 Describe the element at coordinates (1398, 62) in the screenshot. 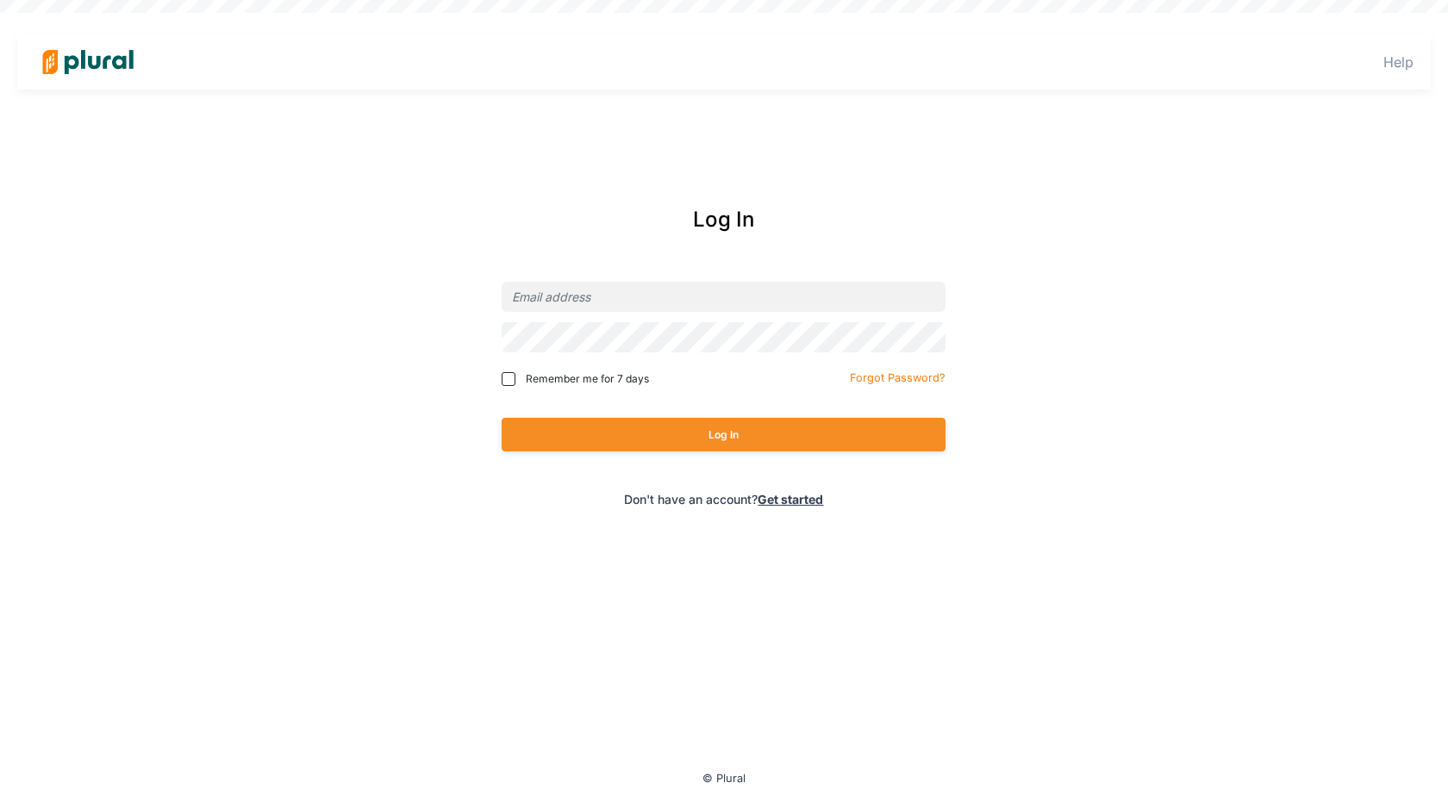

I see `a: Help` at that location.